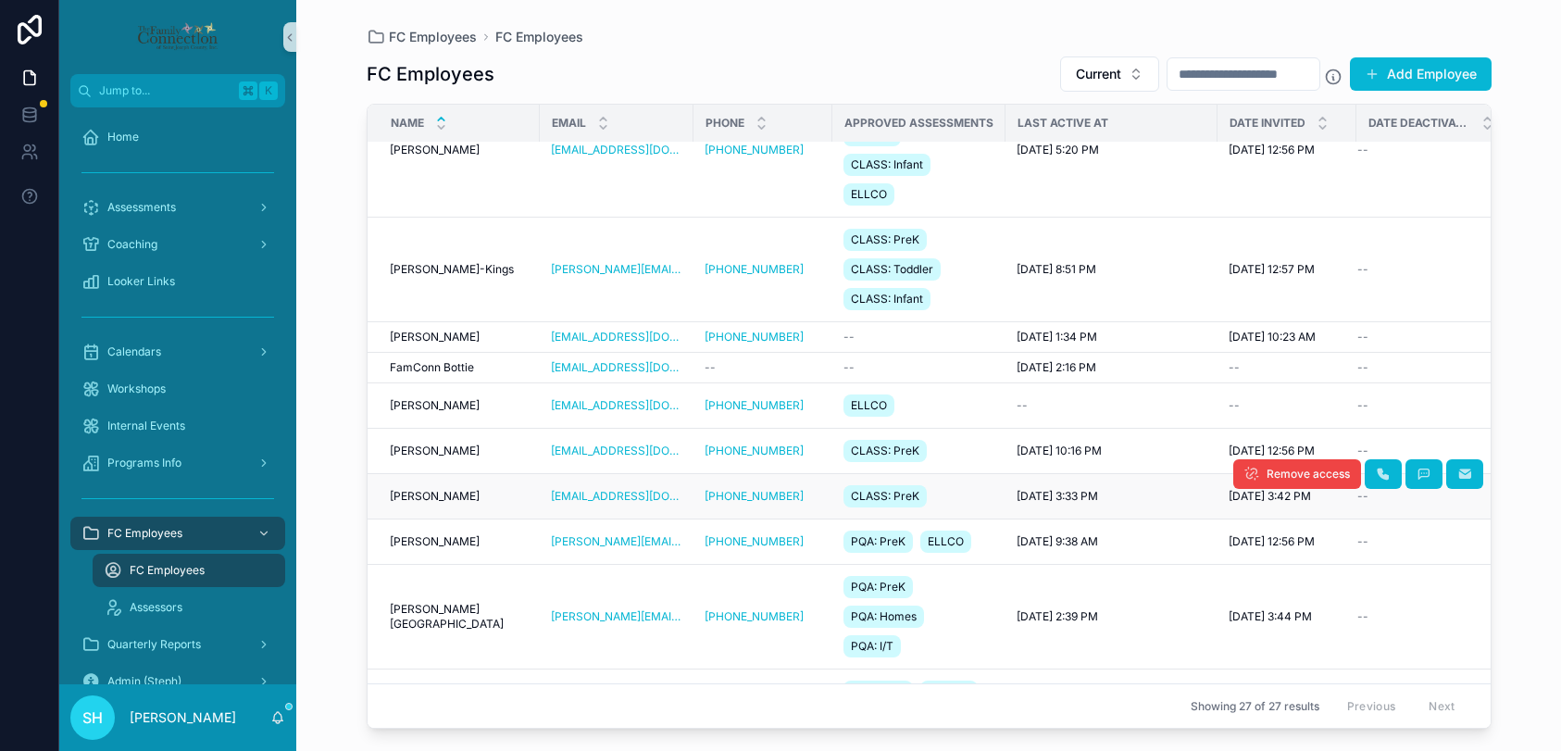 This screenshot has height=751, width=1561. I want to click on img: App logo, so click(177, 37).